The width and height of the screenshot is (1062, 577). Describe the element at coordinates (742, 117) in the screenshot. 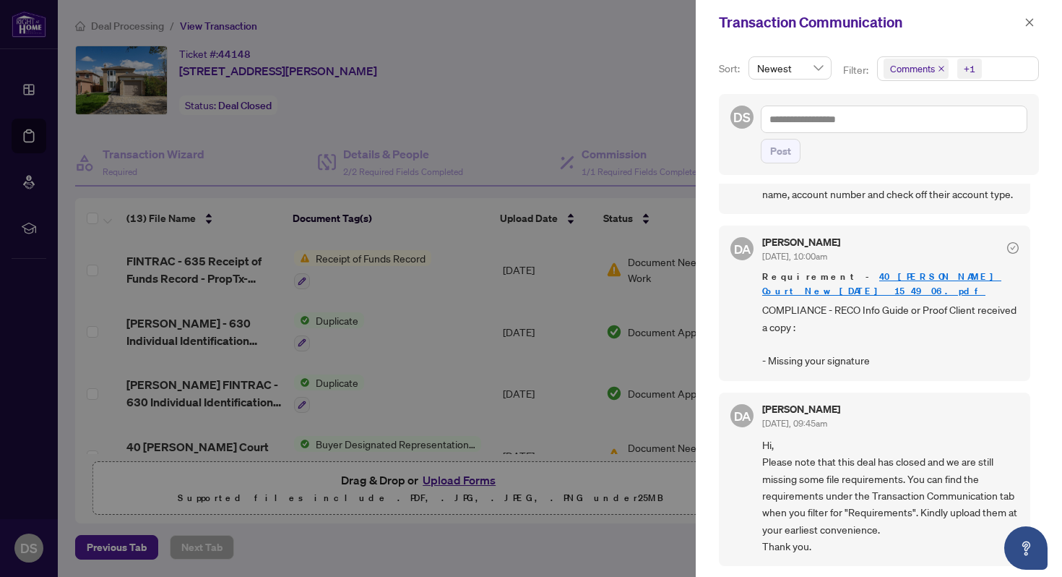

I see `span: DS` at that location.